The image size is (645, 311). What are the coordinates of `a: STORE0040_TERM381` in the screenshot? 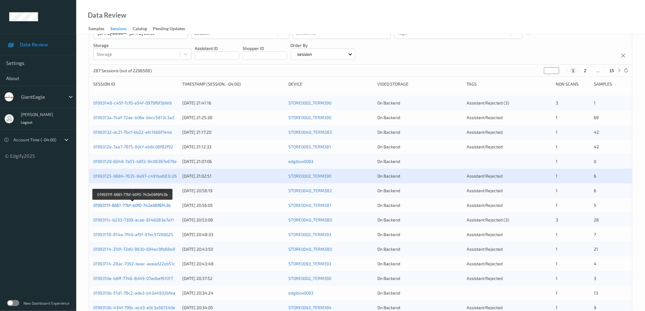 It's located at (310, 205).